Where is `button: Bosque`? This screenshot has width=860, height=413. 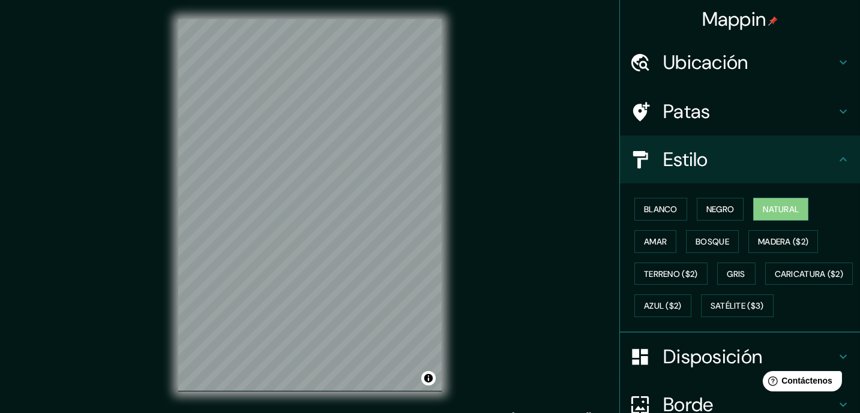
button: Bosque is located at coordinates (712, 242).